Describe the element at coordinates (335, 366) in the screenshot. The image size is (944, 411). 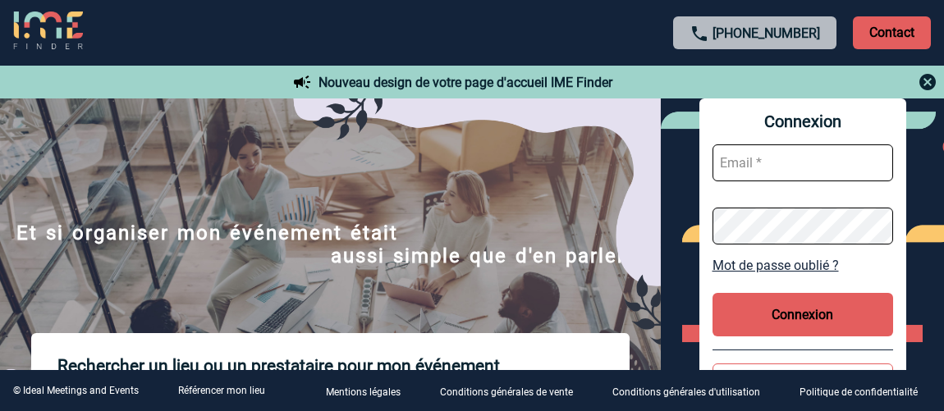
I see `p: Rechercher un lieu ou un prestataire pour mon événement` at that location.